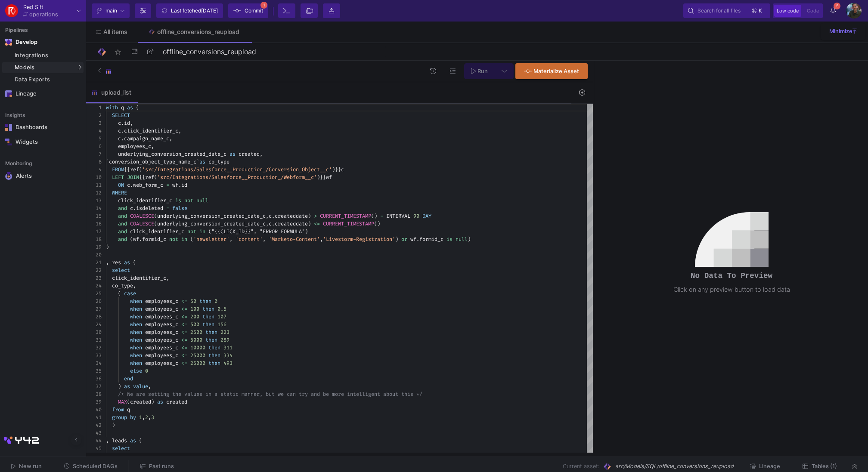 This screenshot has width=868, height=472. What do you see at coordinates (94, 201) in the screenshot?
I see `div: 13` at bounding box center [94, 201].